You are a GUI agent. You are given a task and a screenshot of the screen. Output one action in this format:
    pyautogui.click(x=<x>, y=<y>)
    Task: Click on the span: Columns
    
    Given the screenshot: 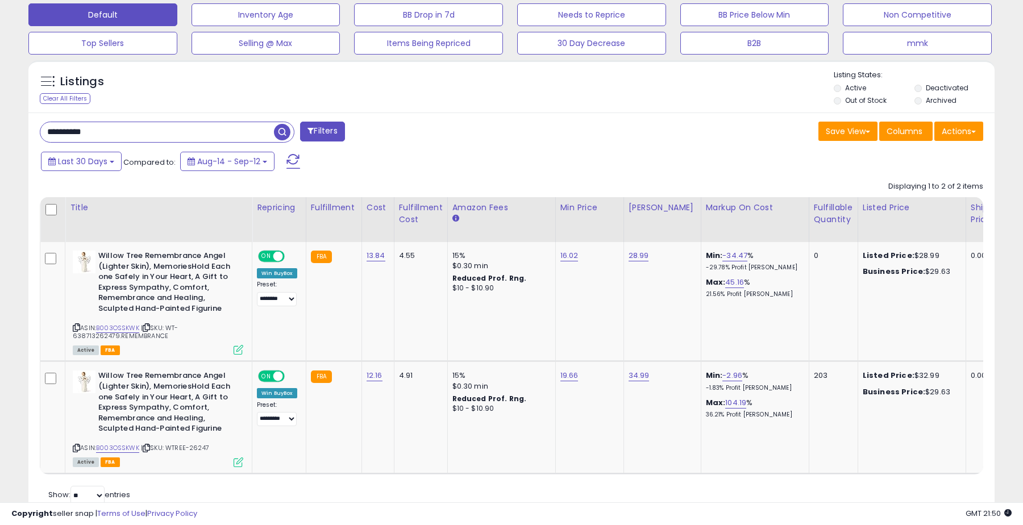 What is the action you would take?
    pyautogui.click(x=904, y=131)
    